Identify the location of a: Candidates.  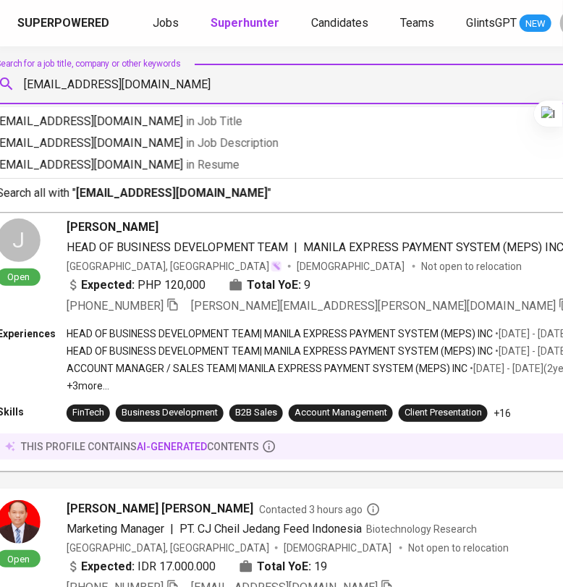
(341, 23).